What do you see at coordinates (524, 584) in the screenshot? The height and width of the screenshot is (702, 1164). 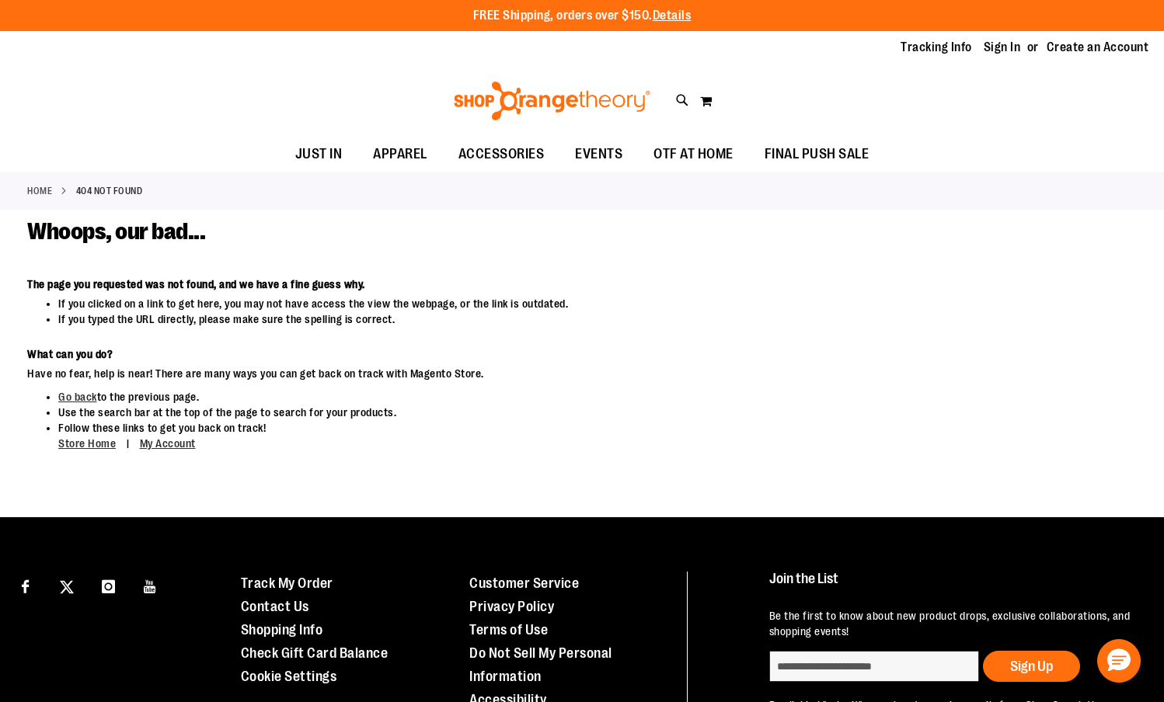 I see `a: Customer Service` at bounding box center [524, 584].